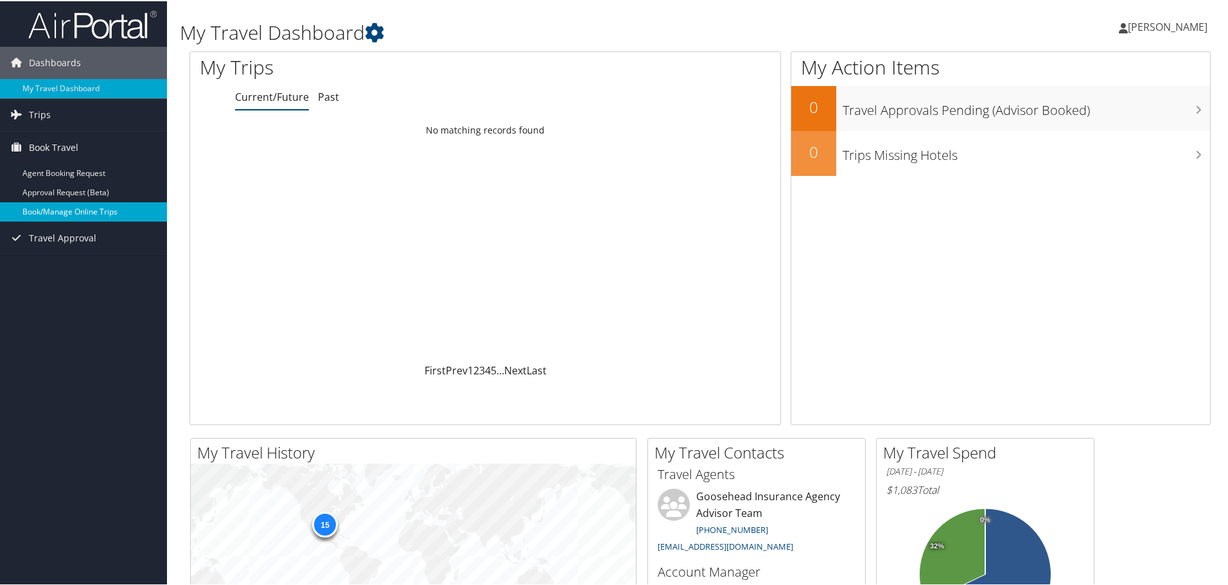  I want to click on span: Book Travel, so click(53, 146).